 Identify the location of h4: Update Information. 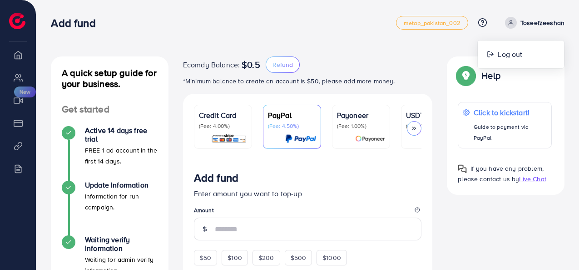
(121, 185).